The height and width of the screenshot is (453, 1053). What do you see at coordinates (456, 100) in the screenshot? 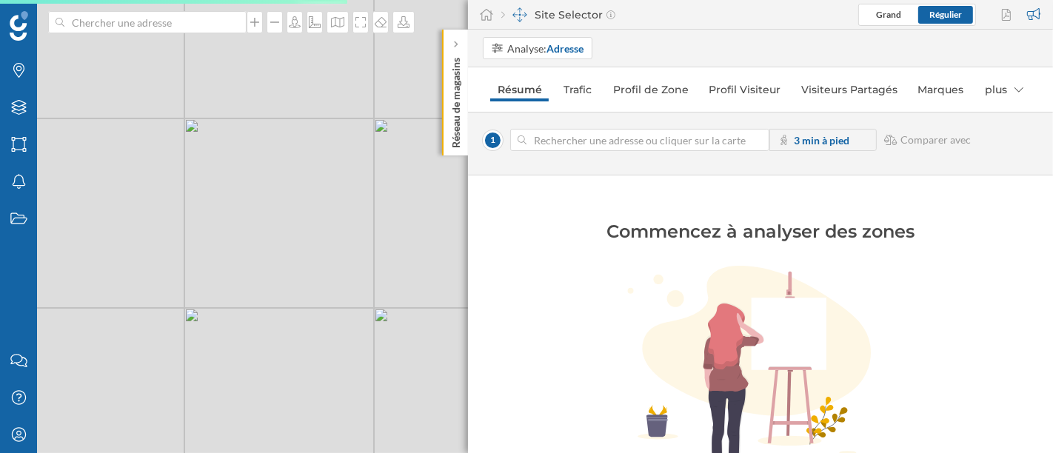
I see `p: Réseau de magasins` at bounding box center [456, 100].